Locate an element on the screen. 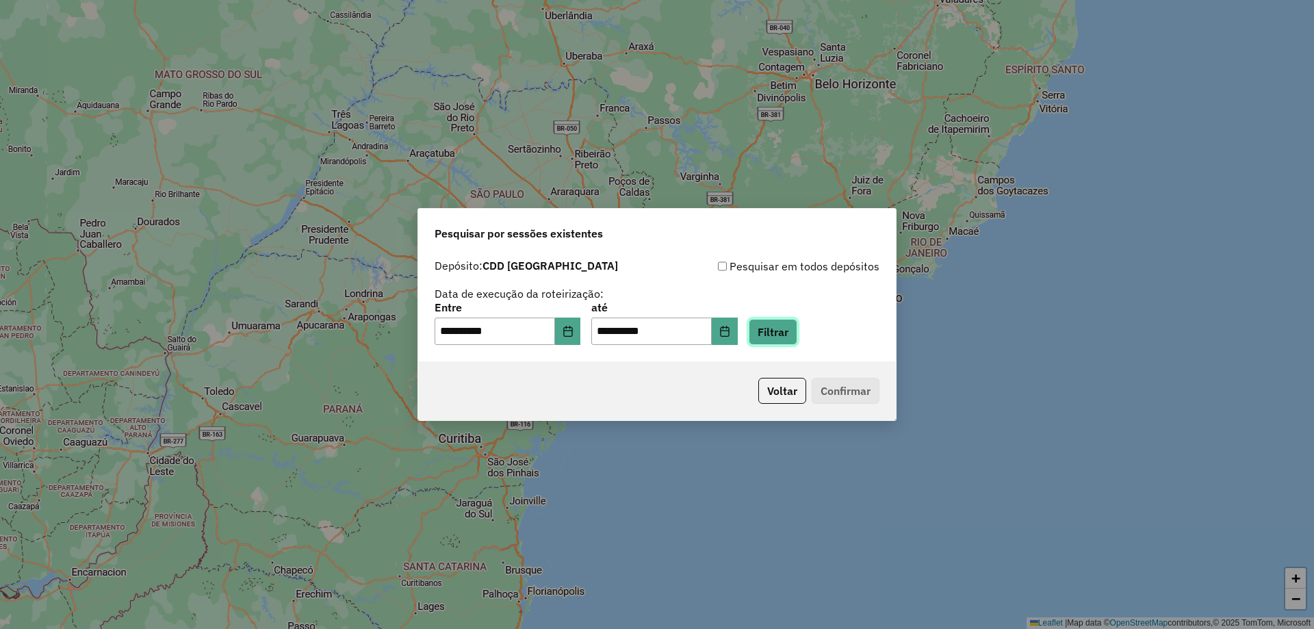 This screenshot has height=629, width=1314. label: Data de execução da roteirização: is located at coordinates (519, 294).